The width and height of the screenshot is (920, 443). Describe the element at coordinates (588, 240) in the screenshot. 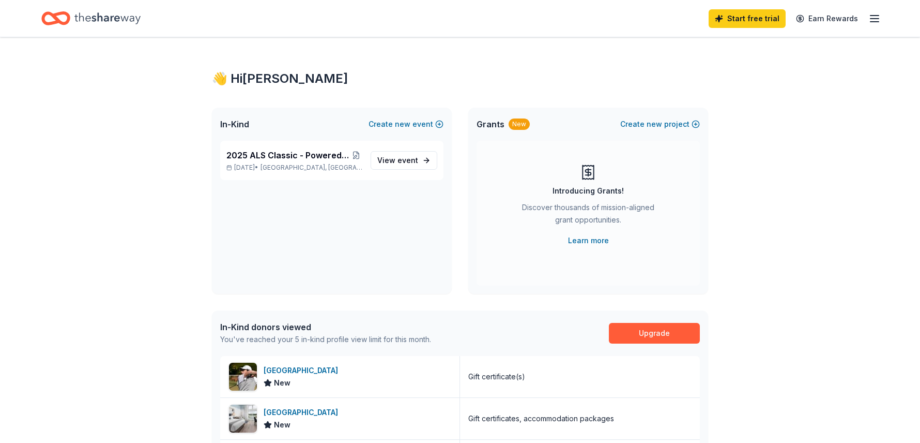

I see `a: Learn more` at that location.